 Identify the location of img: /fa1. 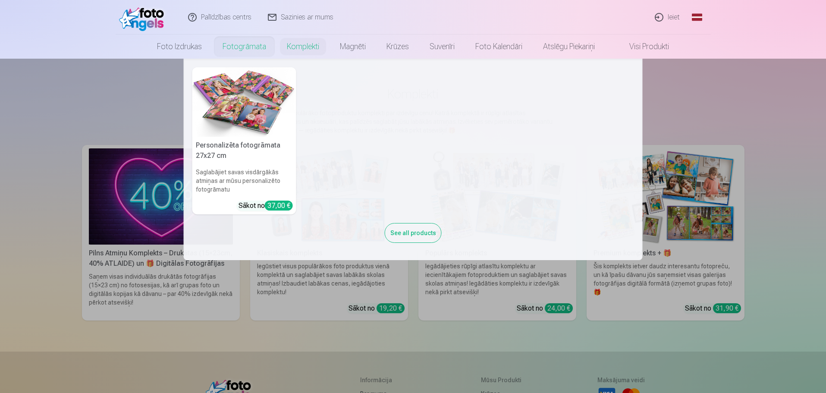
(144, 17).